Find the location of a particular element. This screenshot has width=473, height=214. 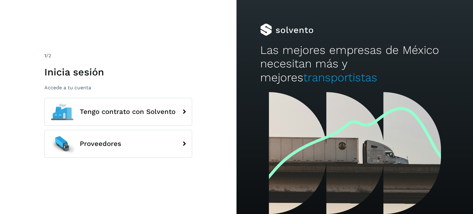

p: Accede a tu cuenta is located at coordinates (118, 87).